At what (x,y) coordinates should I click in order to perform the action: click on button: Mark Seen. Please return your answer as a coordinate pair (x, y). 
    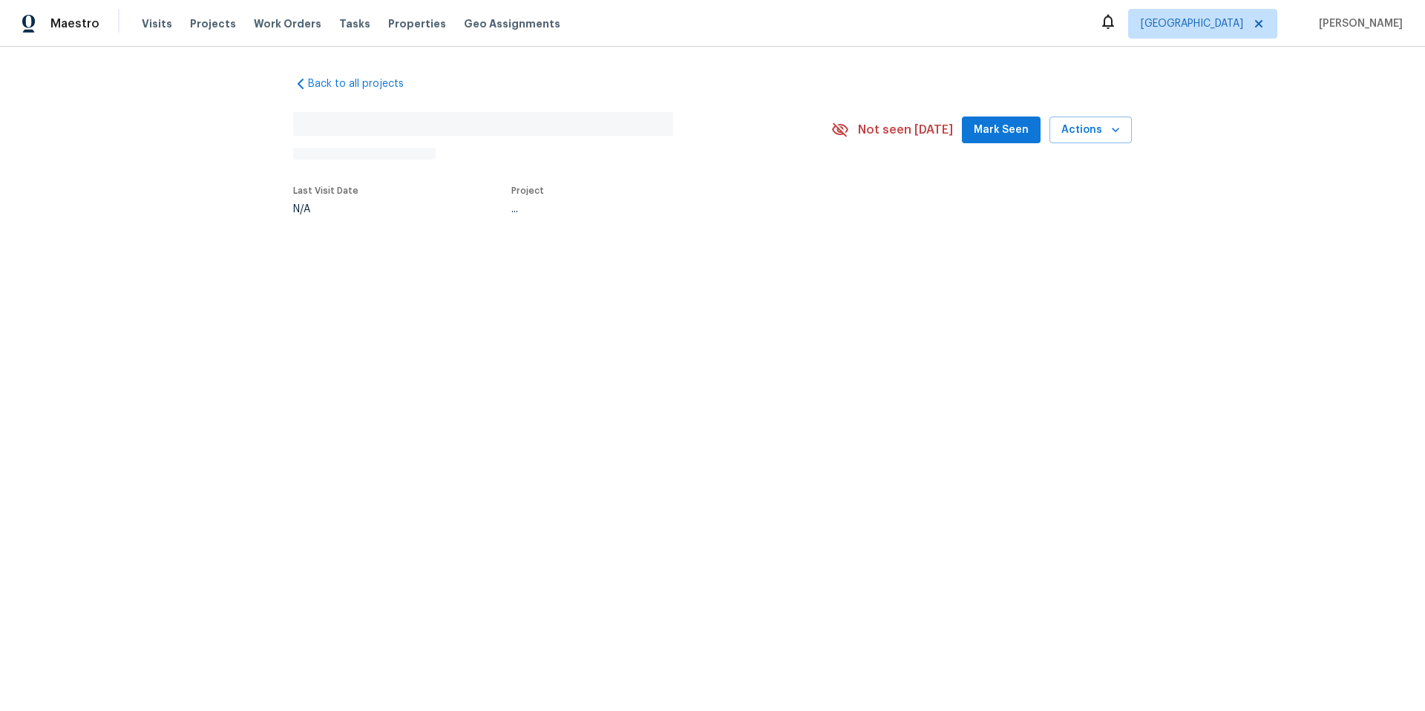
    Looking at the image, I should click on (1001, 130).